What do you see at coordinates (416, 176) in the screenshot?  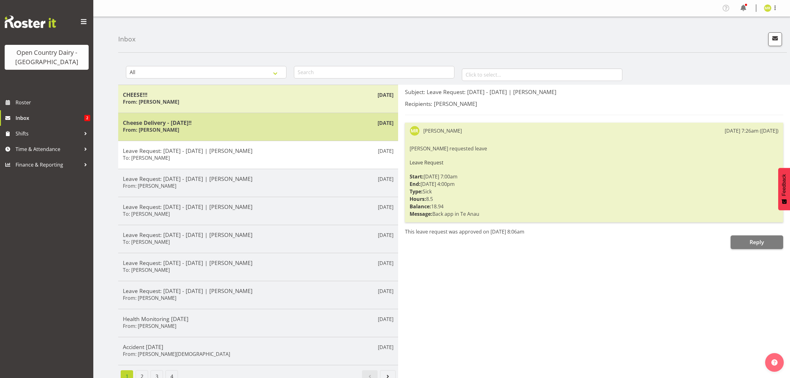 I see `strong: Start:` at bounding box center [416, 176].